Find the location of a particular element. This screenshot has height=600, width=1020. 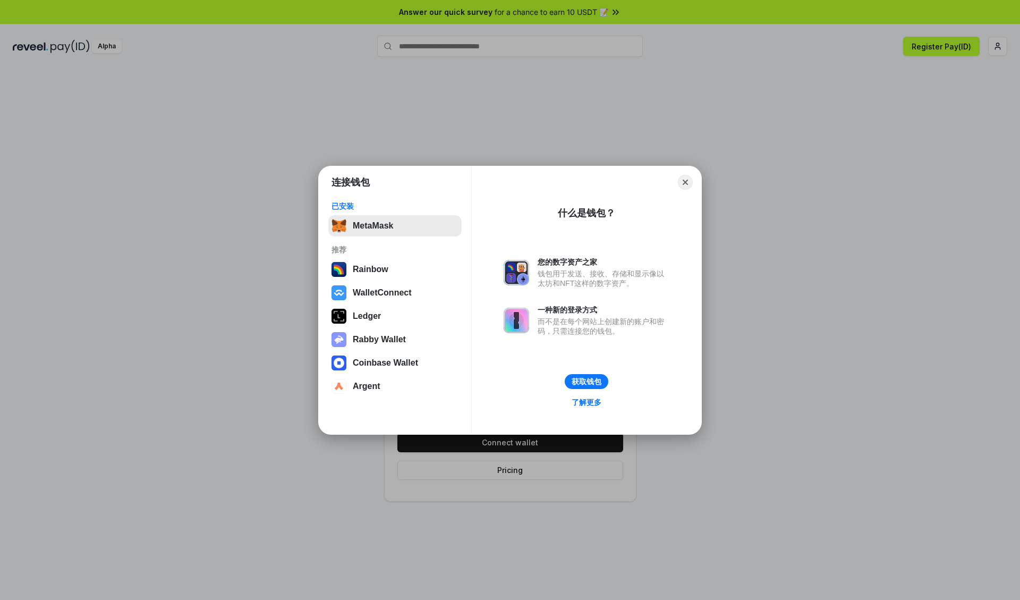

button: MetaMask is located at coordinates (395, 226).